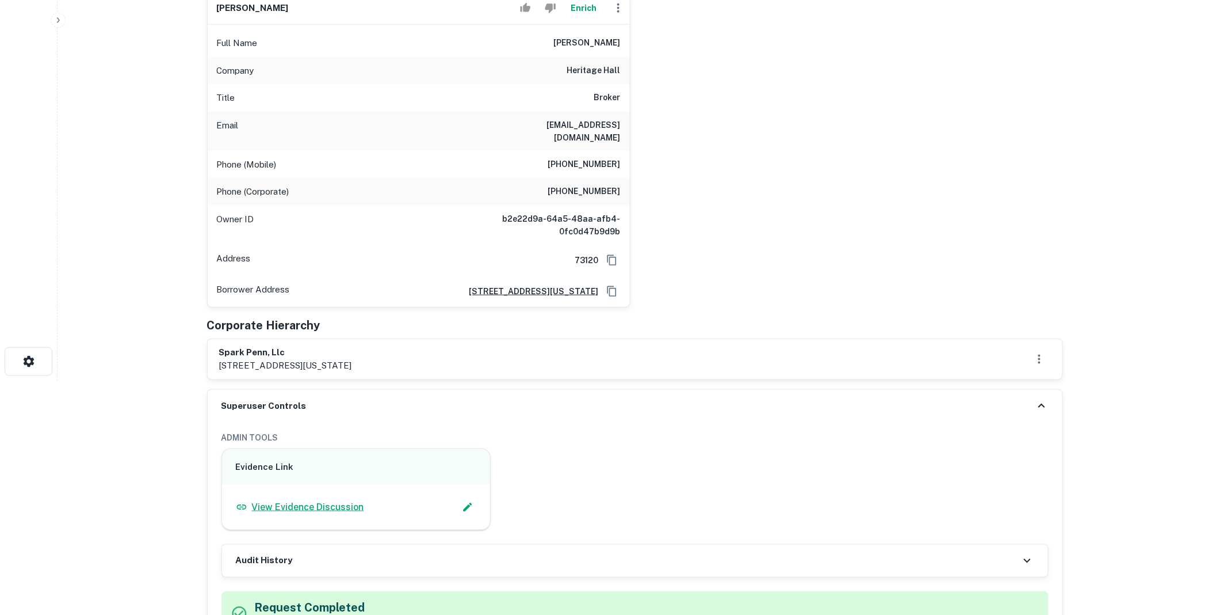  I want to click on h6: Broker, so click(608, 98).